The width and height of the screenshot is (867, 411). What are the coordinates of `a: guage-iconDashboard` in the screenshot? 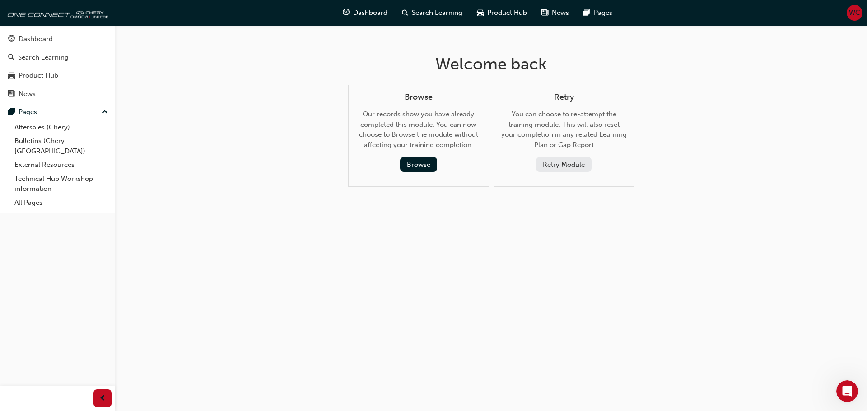 It's located at (365, 13).